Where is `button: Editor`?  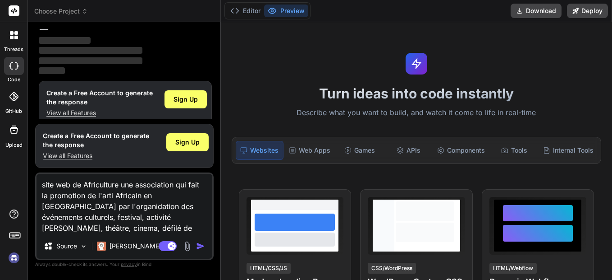 button: Editor is located at coordinates (245, 11).